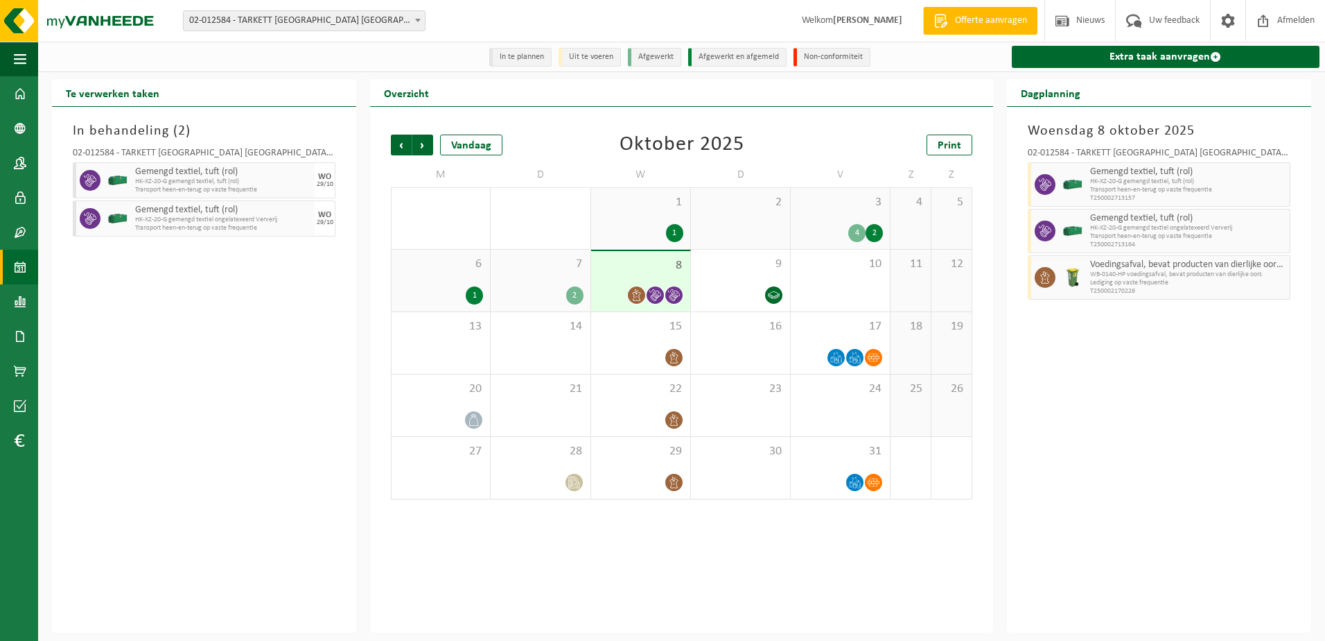  Describe the element at coordinates (840, 264) in the screenshot. I see `span: 10` at that location.